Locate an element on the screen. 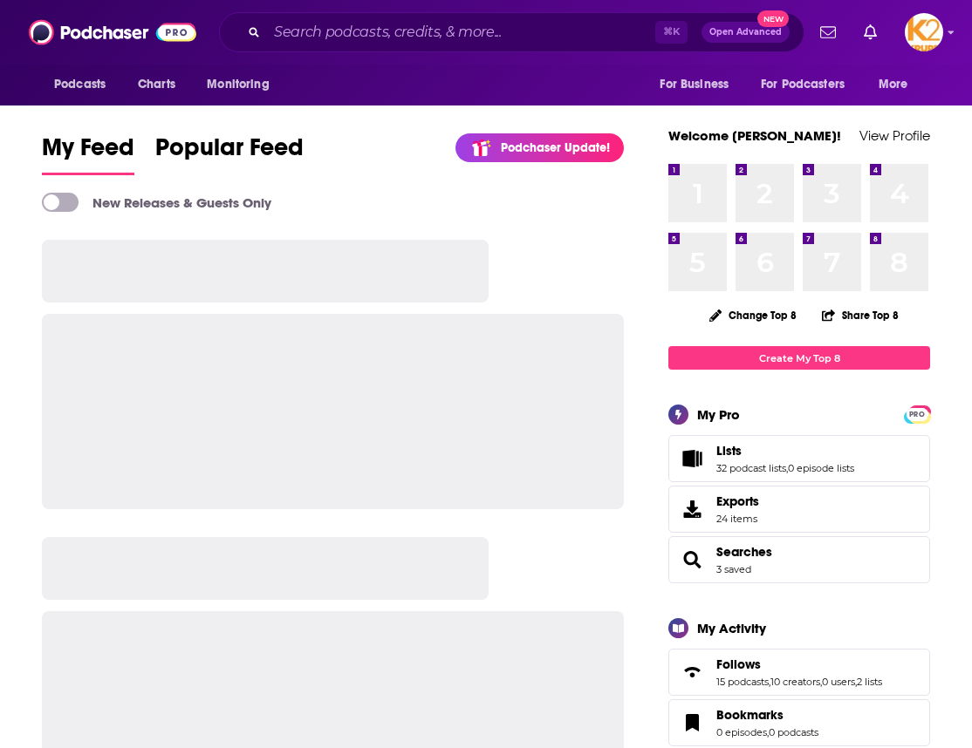 The height and width of the screenshot is (748, 972). span: 24 items is located at coordinates (737, 519).